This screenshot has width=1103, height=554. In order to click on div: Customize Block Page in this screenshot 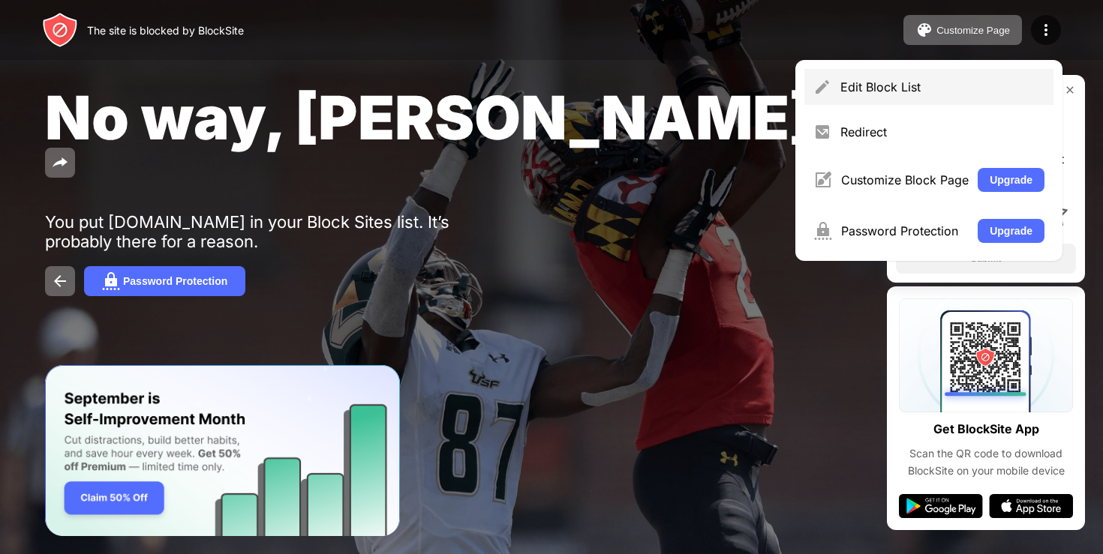, I will do `click(905, 180)`.